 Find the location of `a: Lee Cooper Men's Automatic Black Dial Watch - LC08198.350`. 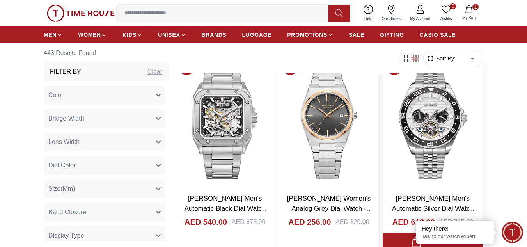

a: Lee Cooper Men's Automatic Black Dial Watch - LC08198.350 is located at coordinates (225, 121).